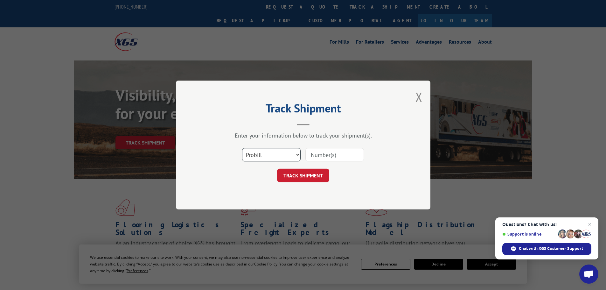 The width and height of the screenshot is (606, 290). What do you see at coordinates (547, 224) in the screenshot?
I see `span: Questions? Chat with us!` at bounding box center [547, 224].